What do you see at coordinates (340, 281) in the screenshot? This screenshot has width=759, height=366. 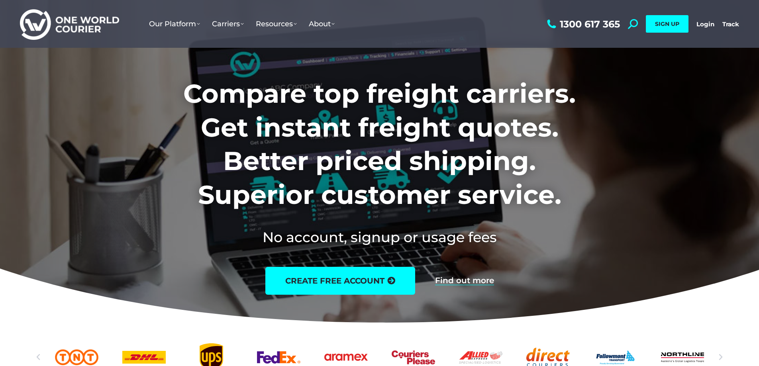 I see `a: create free account` at bounding box center [340, 281].